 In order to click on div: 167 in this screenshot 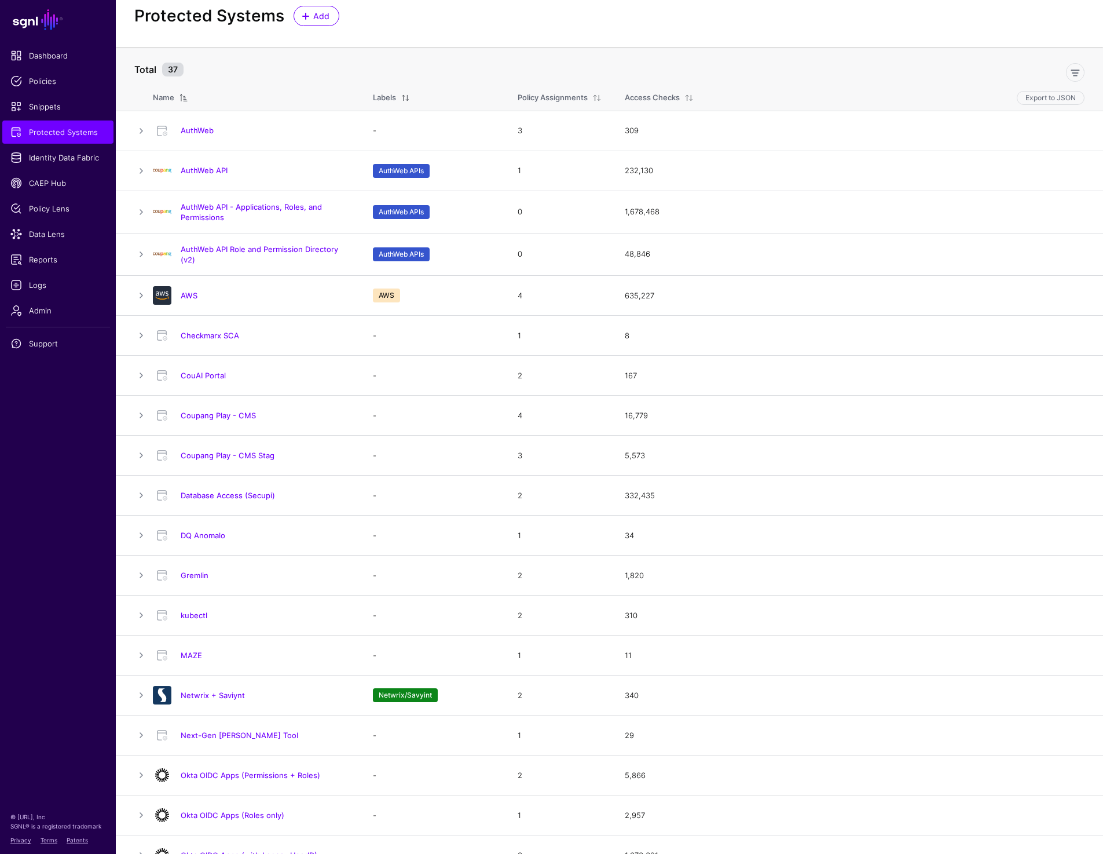, I will do `click(855, 376)`.